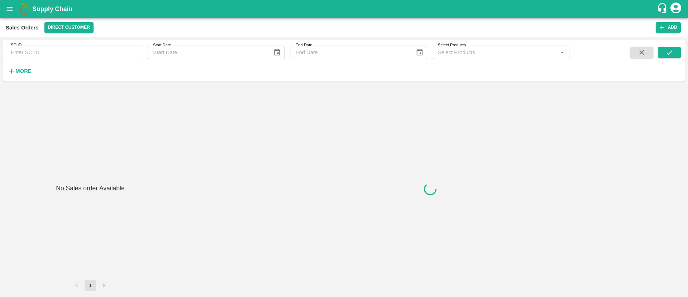  Describe the element at coordinates (350, 52) in the screenshot. I see `input: End Date` at that location.